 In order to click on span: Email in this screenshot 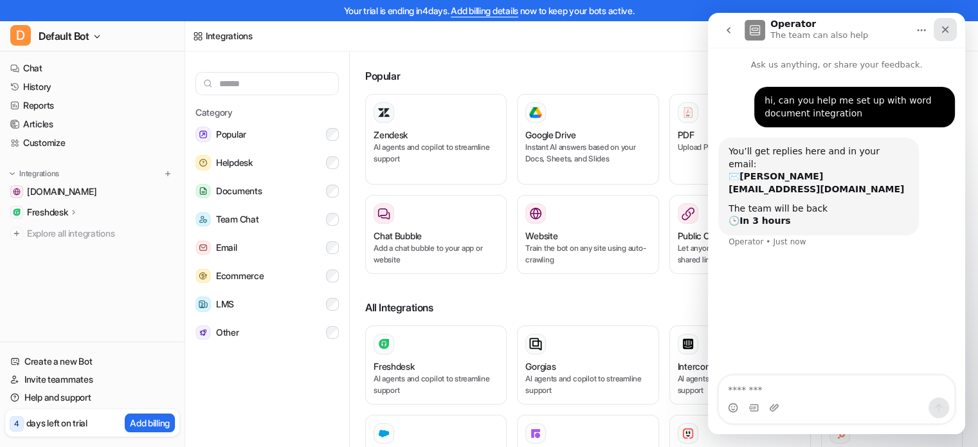, I will do `click(226, 248)`.